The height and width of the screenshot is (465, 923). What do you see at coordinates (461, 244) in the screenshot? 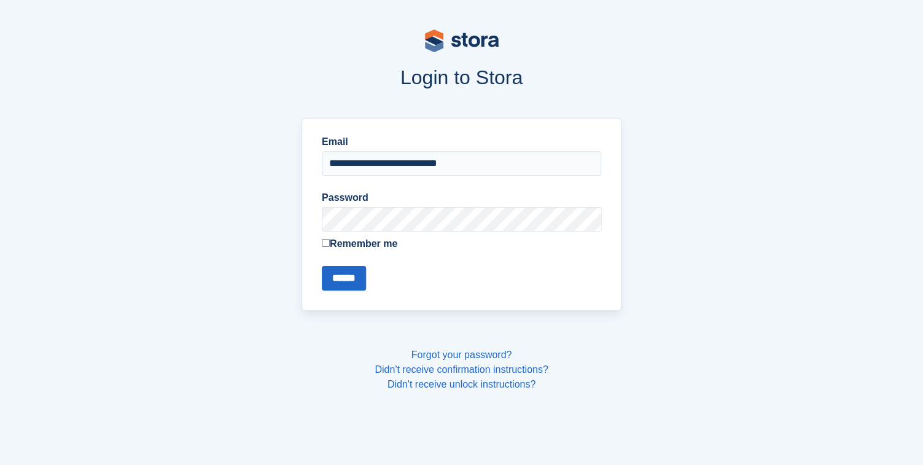
I see `label: Remember me` at bounding box center [461, 244].